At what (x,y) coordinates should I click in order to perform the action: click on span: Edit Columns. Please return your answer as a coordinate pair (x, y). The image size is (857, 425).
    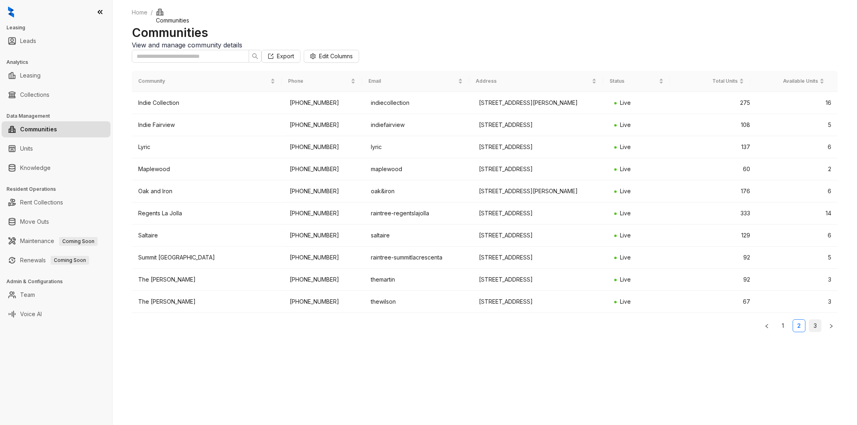
    Looking at the image, I should click on (336, 56).